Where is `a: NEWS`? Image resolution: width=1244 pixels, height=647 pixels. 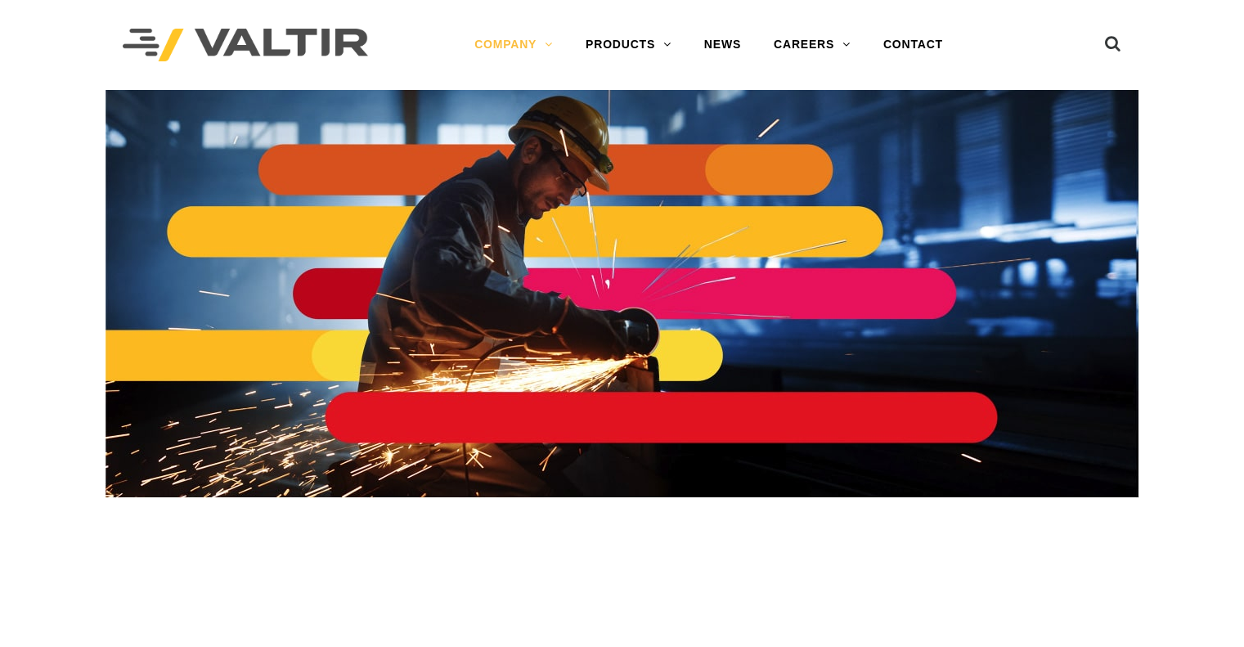 a: NEWS is located at coordinates (722, 45).